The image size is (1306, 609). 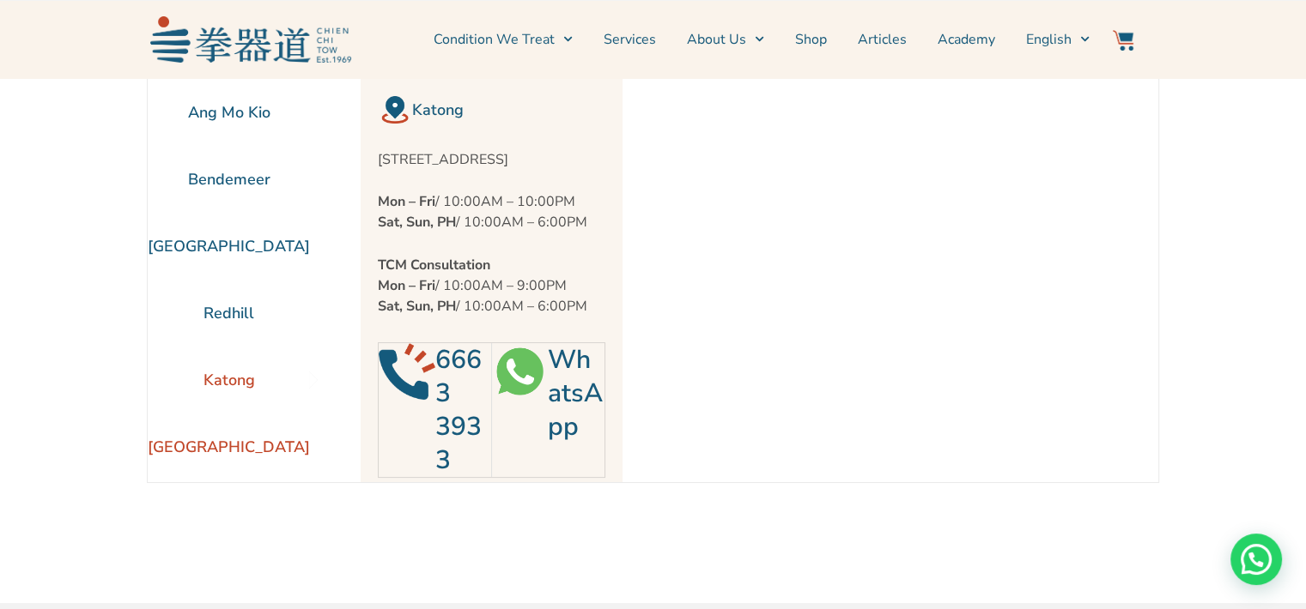 What do you see at coordinates (882, 39) in the screenshot?
I see `a: Articles` at bounding box center [882, 39].